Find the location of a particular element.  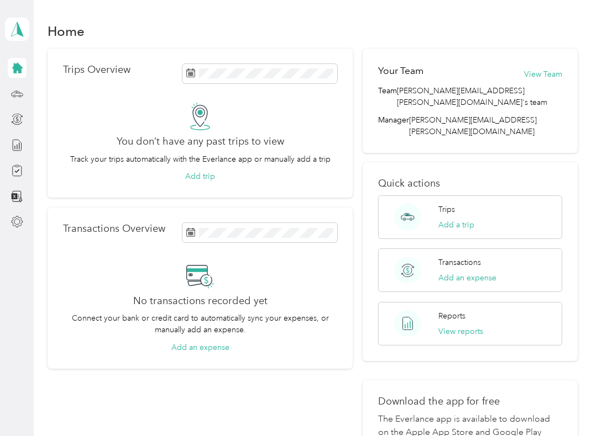

button: View reports is located at coordinates (460, 331).